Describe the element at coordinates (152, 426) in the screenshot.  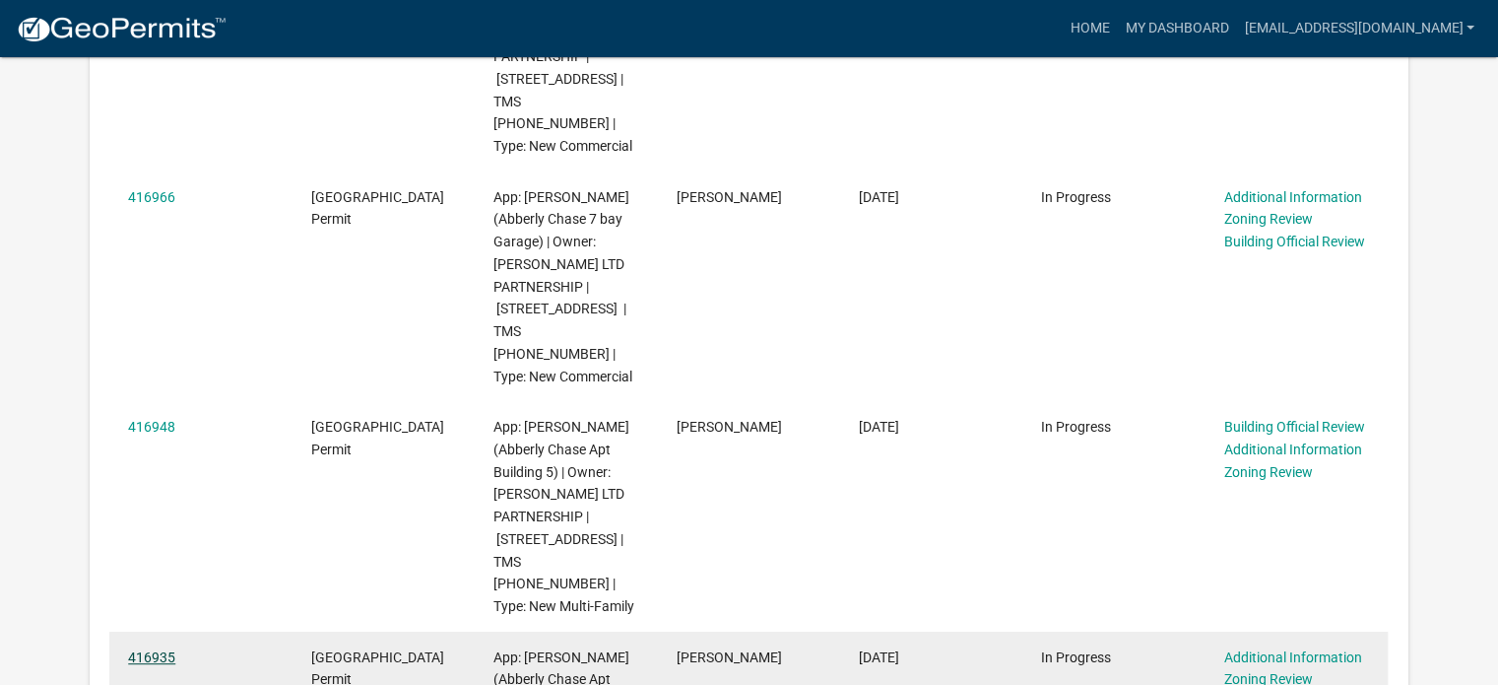
I see `a: 416948` at that location.